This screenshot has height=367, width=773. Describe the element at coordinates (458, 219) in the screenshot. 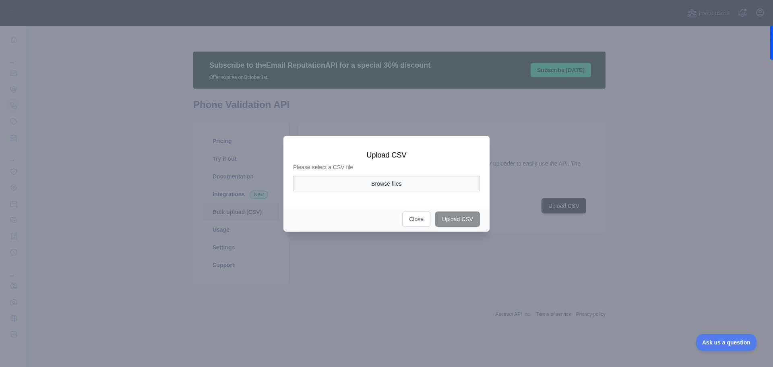

I see `button: Upload CSV` at that location.